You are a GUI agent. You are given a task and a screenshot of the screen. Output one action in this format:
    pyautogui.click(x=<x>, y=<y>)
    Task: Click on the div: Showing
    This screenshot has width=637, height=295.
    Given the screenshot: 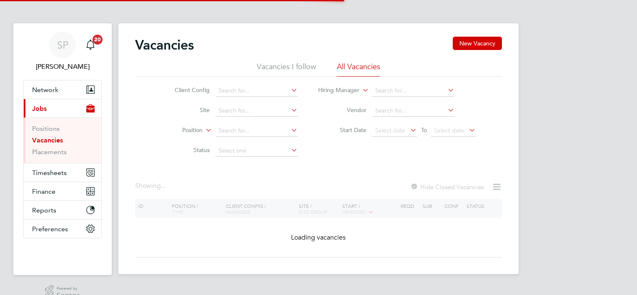 What is the action you would take?
    pyautogui.click(x=151, y=186)
    